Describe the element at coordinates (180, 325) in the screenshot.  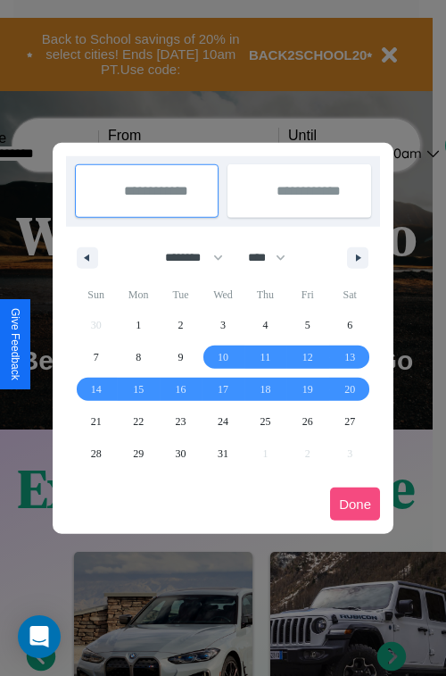
I see `button: 2` at that location.